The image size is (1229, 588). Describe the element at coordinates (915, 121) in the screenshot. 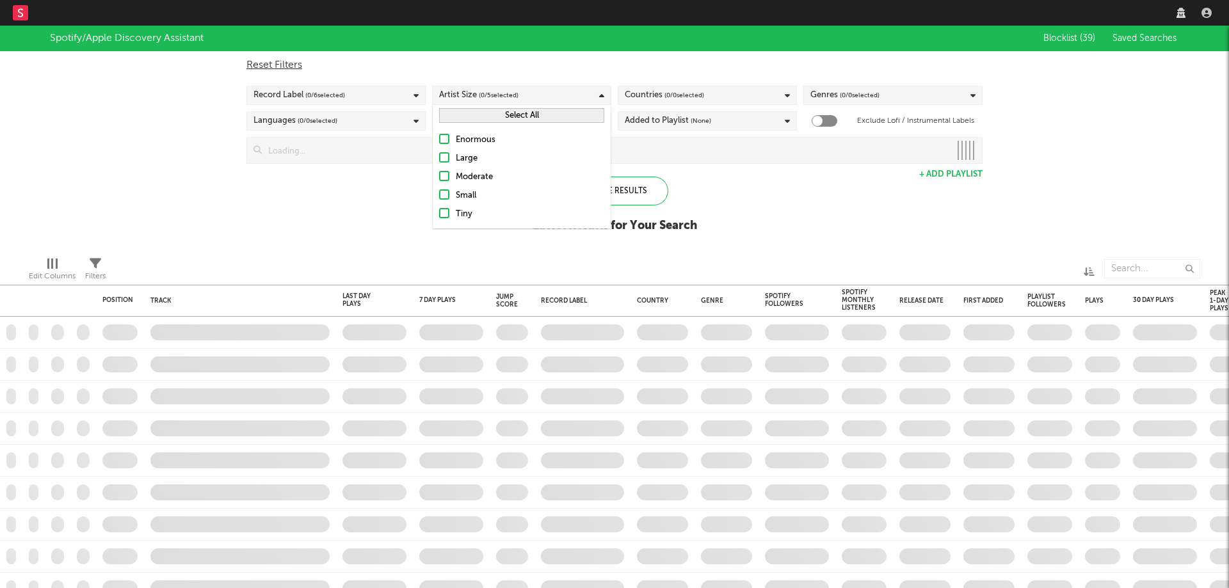

I see `label: Exclude Lofi / Instrumental Labels` at that location.